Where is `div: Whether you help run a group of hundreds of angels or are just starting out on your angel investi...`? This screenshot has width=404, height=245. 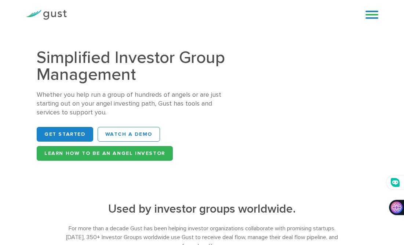 div: Whether you help run a group of hundreds of angels or are just starting out on your angel investi... is located at coordinates (131, 104).